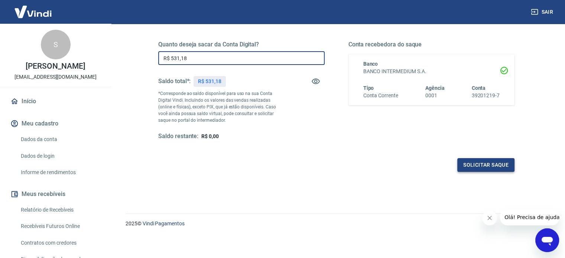 The width and height of the screenshot is (565, 258). What do you see at coordinates (55, 124) in the screenshot?
I see `button: Meu cadastro` at bounding box center [55, 124].